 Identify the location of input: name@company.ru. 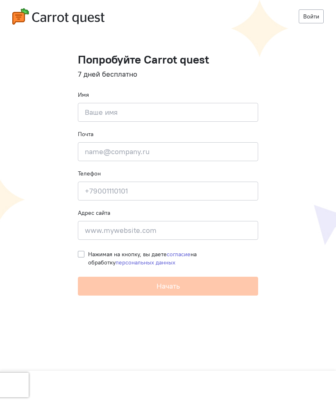
(168, 152).